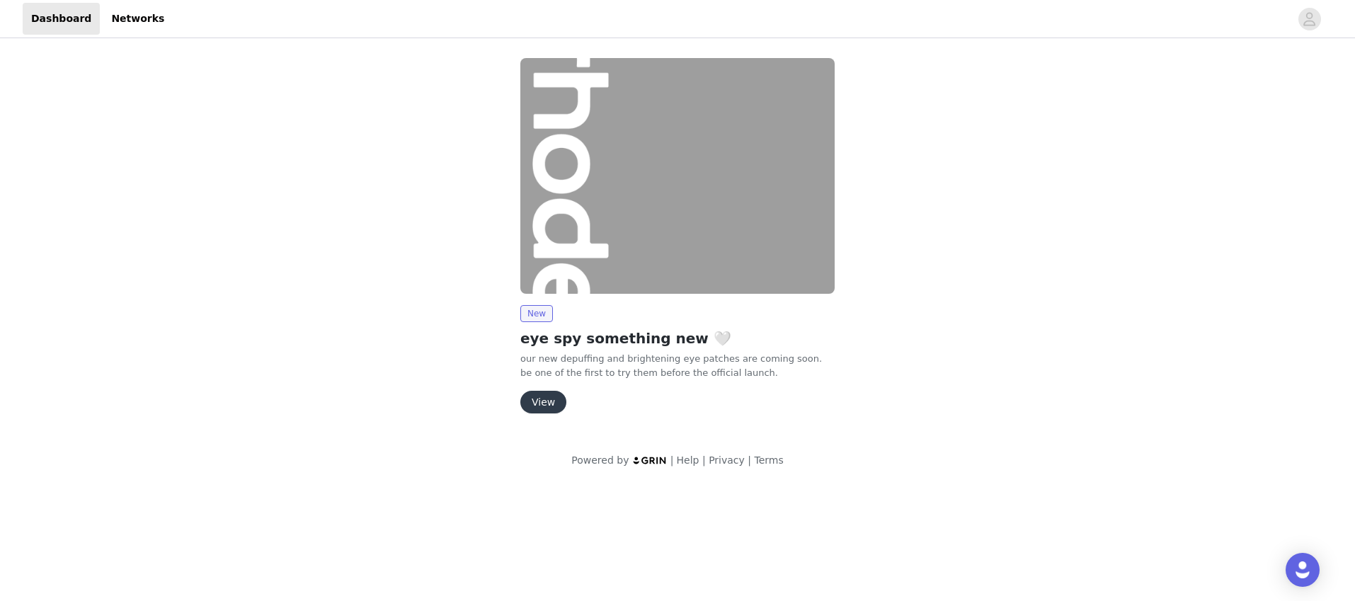  What do you see at coordinates (1309, 19) in the screenshot?
I see `div: avatar` at bounding box center [1309, 19].